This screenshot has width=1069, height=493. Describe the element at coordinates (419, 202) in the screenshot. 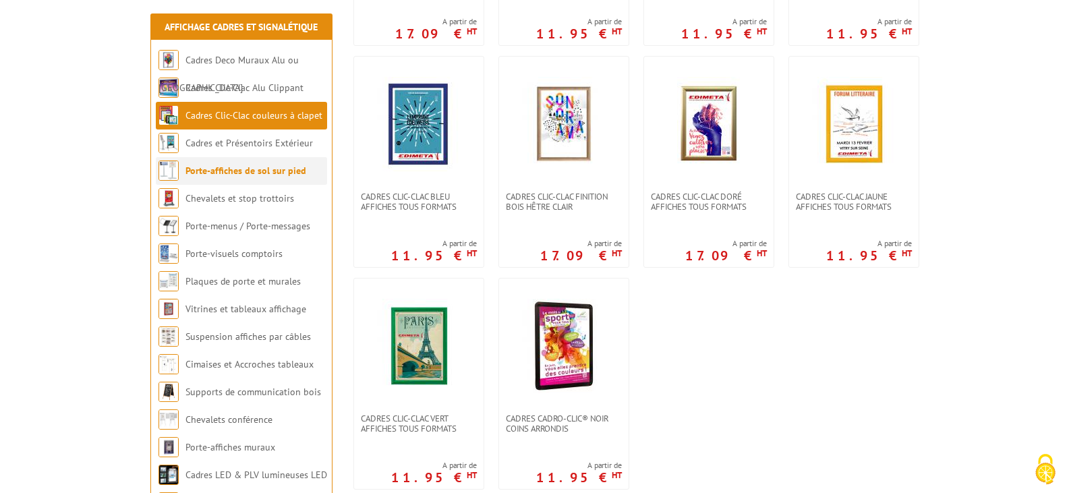

I see `span: Cadres clic-clac bleu affiches tous formats` at that location.